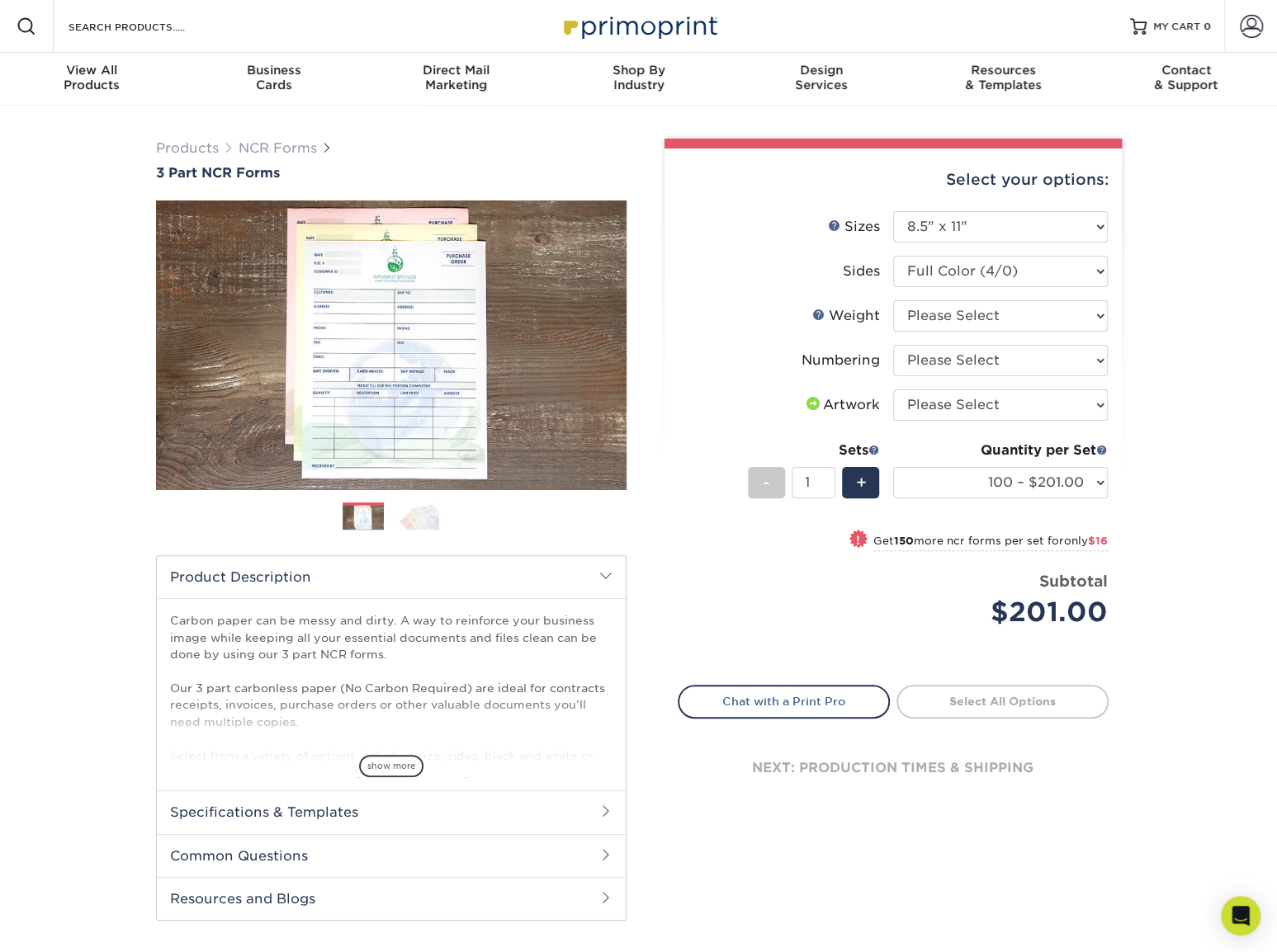  What do you see at coordinates (893, 768) in the screenshot?
I see `div: next: production times & shipping` at bounding box center [893, 768].